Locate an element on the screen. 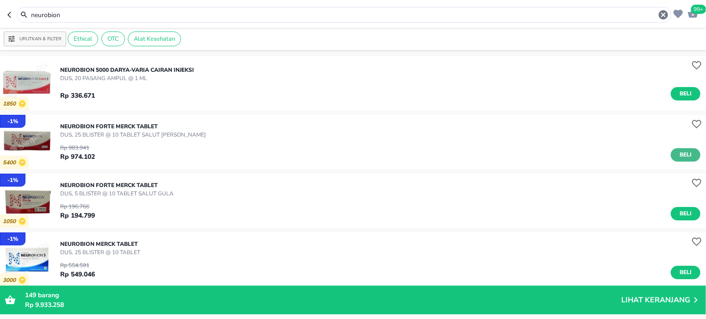 This screenshot has width=706, height=319. p: NEUROBION Merck TABLET is located at coordinates (100, 244).